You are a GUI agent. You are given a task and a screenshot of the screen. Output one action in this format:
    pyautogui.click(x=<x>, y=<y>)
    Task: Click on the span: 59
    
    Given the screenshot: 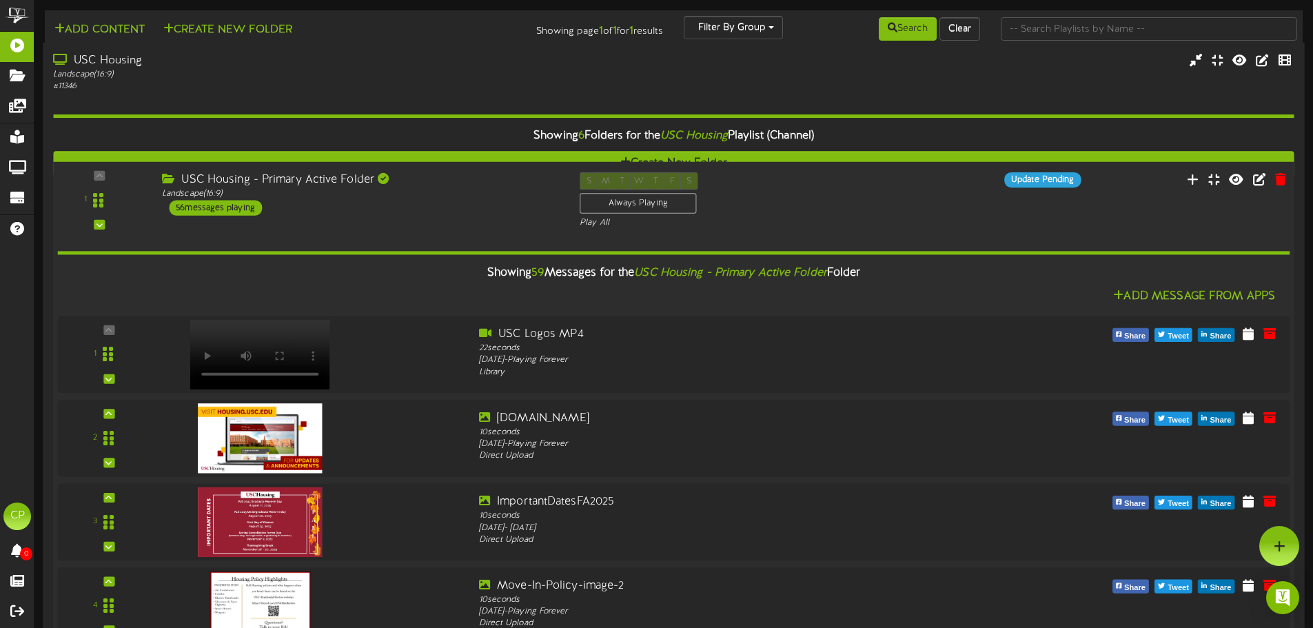 What is the action you would take?
    pyautogui.click(x=538, y=273)
    